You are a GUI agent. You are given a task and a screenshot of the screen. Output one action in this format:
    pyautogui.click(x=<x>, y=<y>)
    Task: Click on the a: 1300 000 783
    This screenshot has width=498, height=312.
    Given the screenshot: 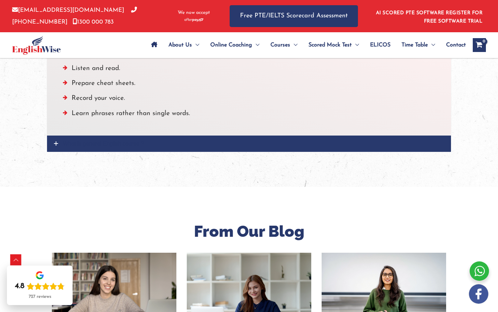 What is the action you would take?
    pyautogui.click(x=93, y=22)
    